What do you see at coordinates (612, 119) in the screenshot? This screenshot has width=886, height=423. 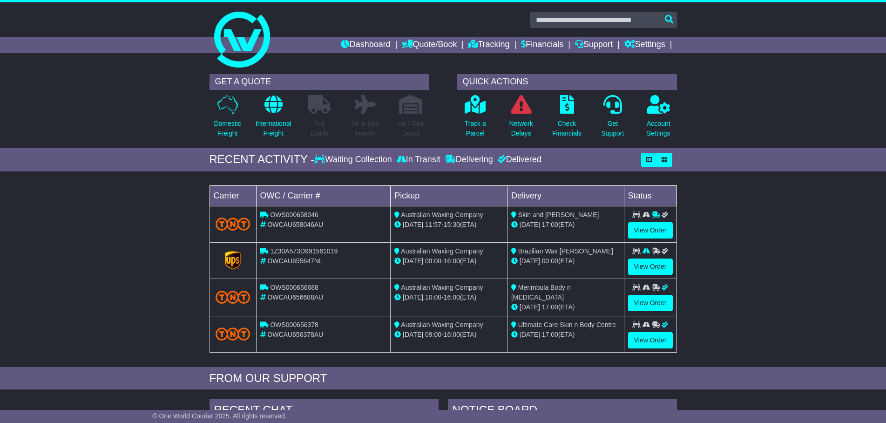 I see `a: GetSupport` at bounding box center [612, 119].